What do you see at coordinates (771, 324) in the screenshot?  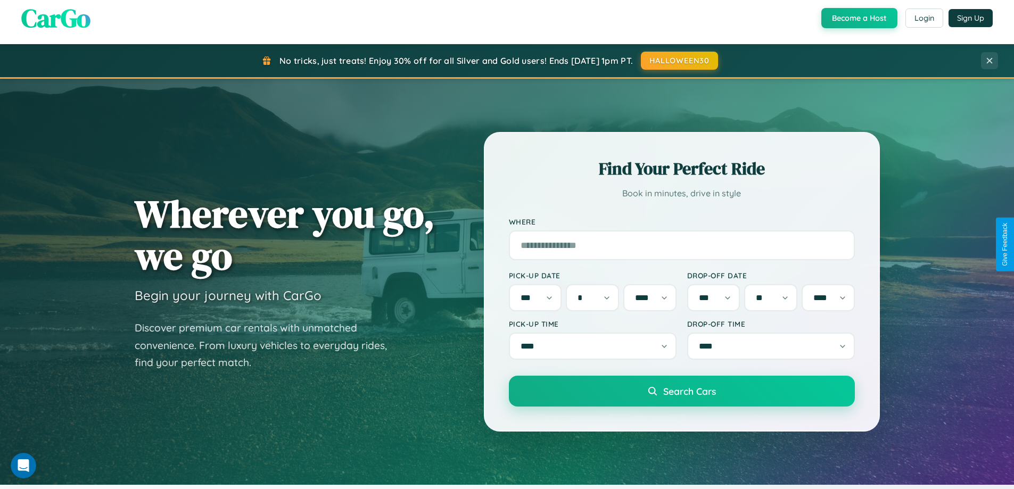 I see `label: Drop-off Time` at bounding box center [771, 324].